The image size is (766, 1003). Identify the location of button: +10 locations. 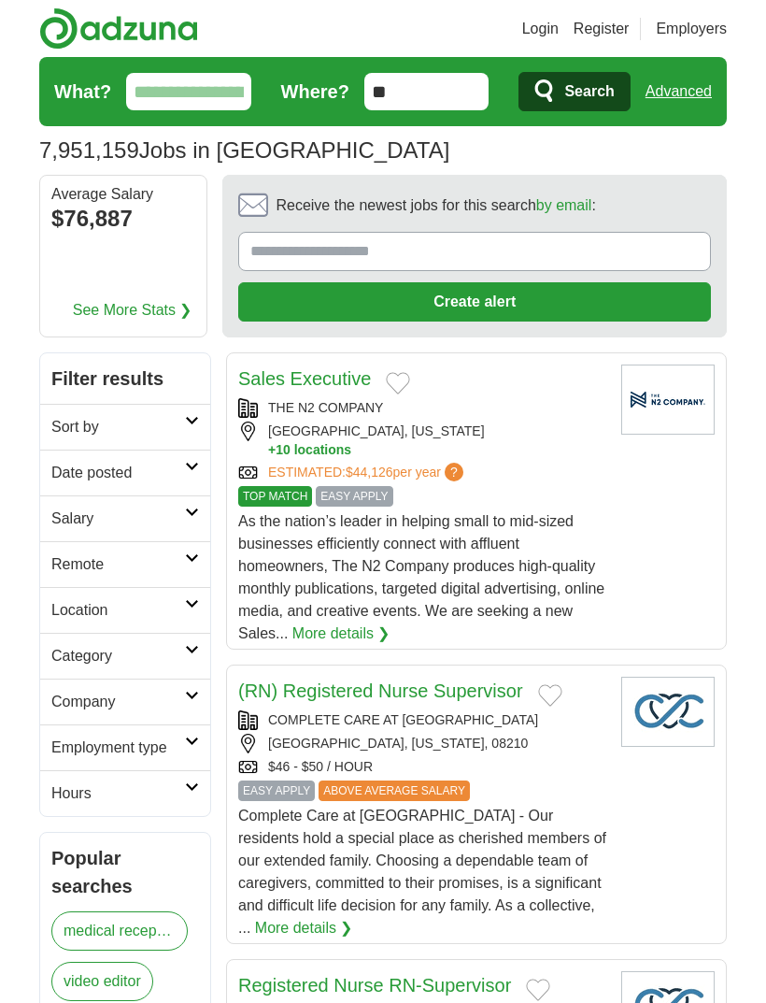
(437, 450).